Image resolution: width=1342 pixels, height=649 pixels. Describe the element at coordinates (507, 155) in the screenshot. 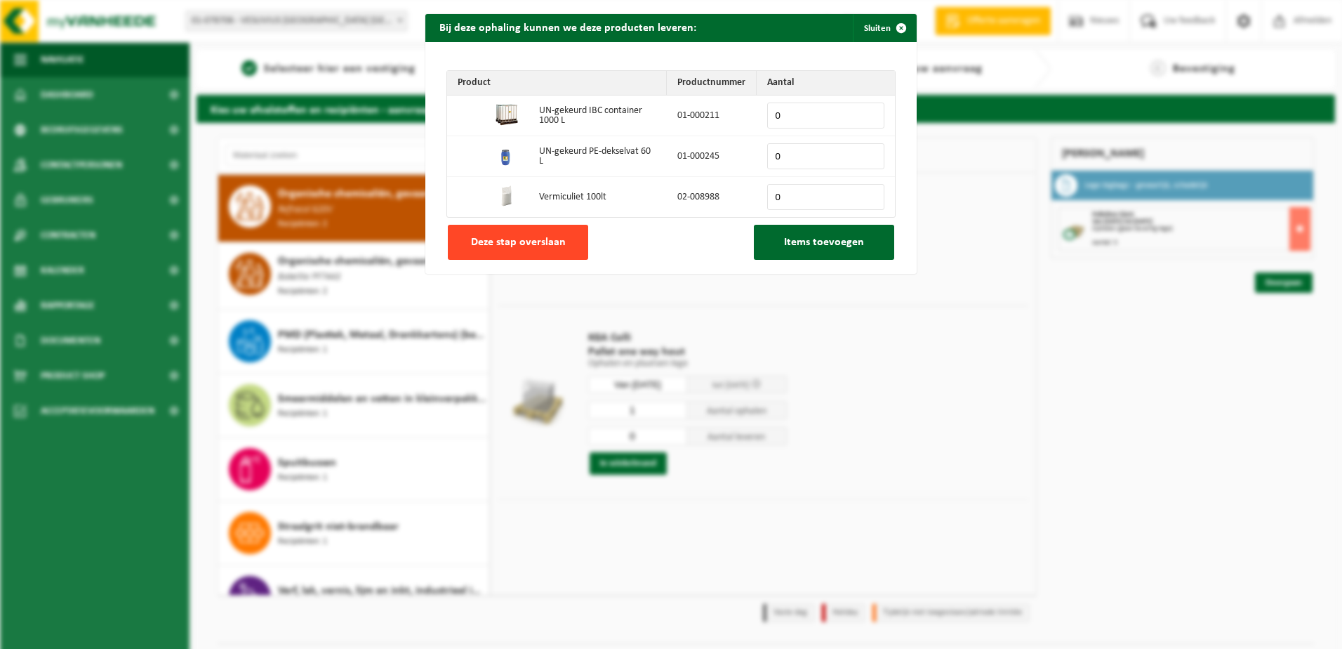

I see `img: 01-000245` at that location.